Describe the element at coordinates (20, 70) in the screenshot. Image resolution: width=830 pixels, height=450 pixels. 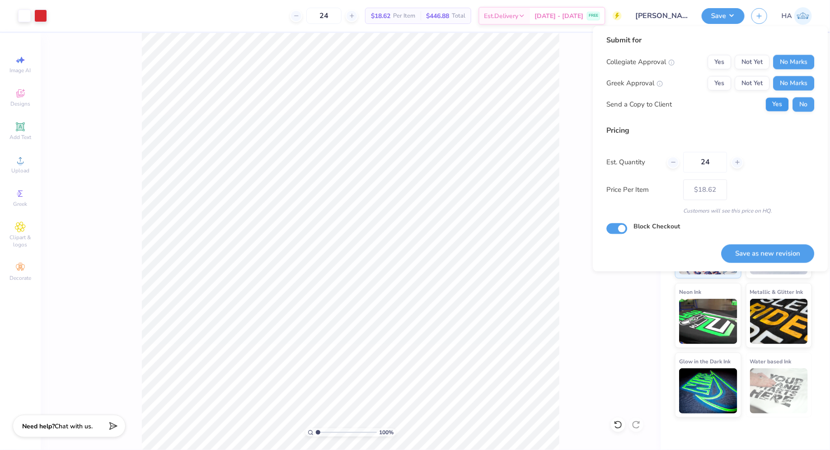
I see `span: Image AI` at that location.